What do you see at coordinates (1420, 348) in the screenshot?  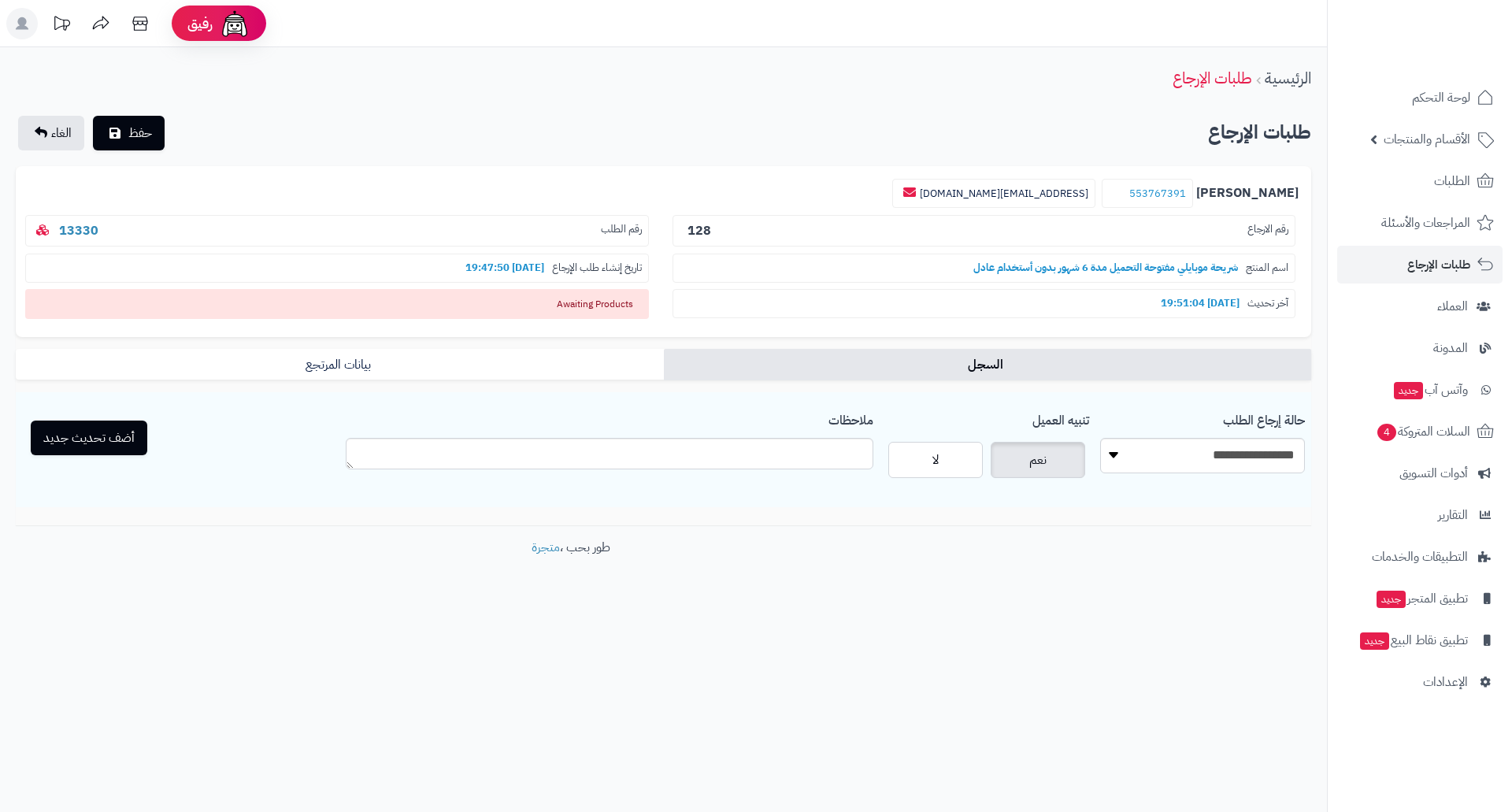 I see `a: المدونة` at bounding box center [1420, 348].